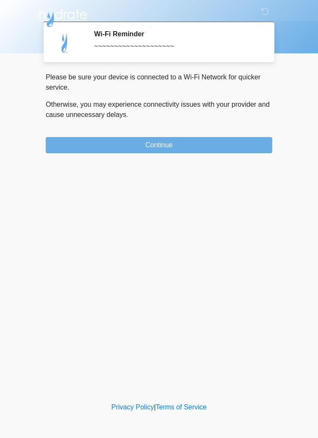 This screenshot has height=438, width=318. What do you see at coordinates (133, 407) in the screenshot?
I see `a: Privacy Policy` at bounding box center [133, 407].